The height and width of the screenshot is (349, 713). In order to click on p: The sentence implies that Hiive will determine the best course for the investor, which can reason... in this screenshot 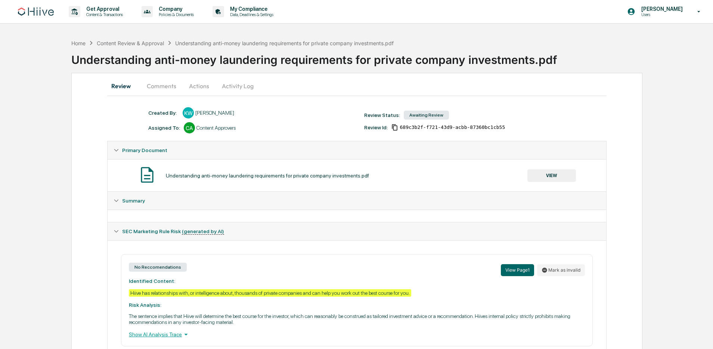, I will do `click(357, 319)`.